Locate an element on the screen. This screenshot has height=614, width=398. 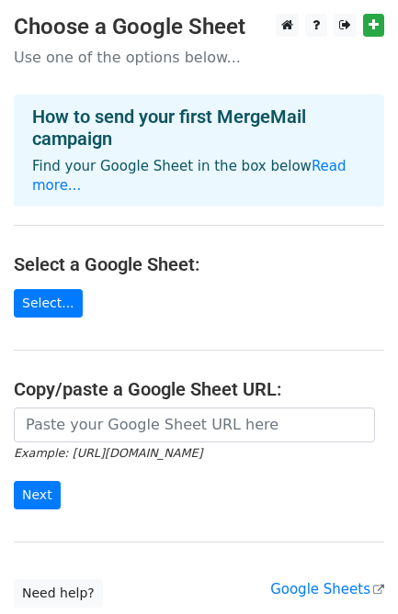
p: Use one of the options below... is located at coordinates (198, 57).